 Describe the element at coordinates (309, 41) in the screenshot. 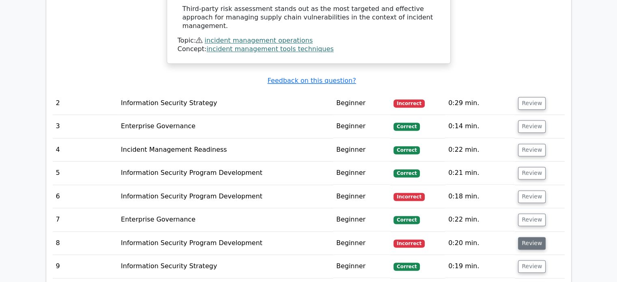

I see `div: Topic:` at that location.